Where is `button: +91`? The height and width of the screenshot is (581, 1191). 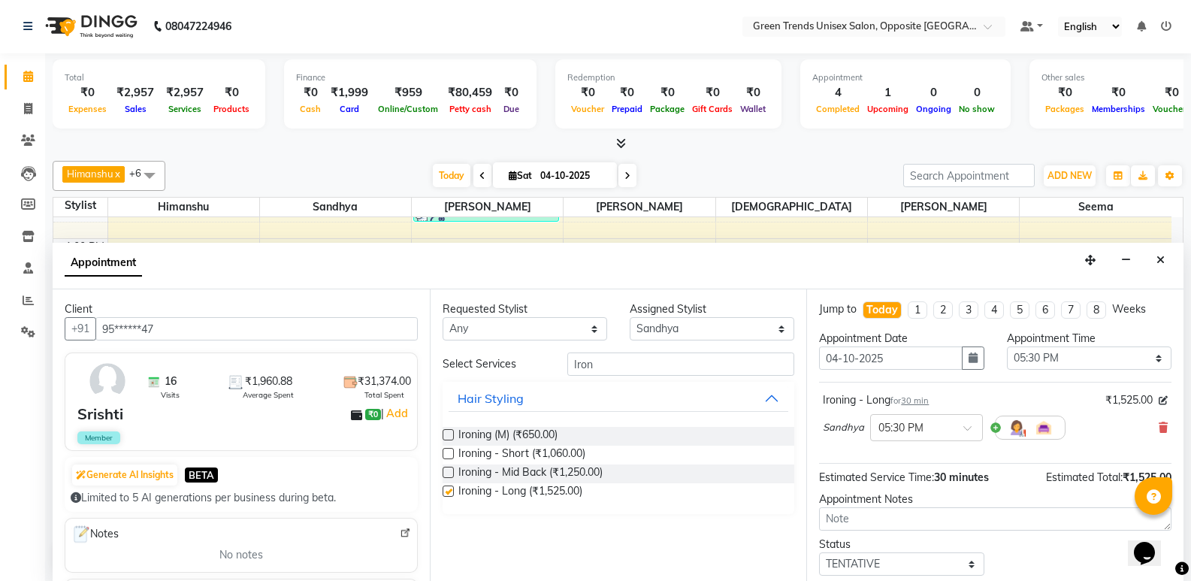 button: +91 is located at coordinates (80, 328).